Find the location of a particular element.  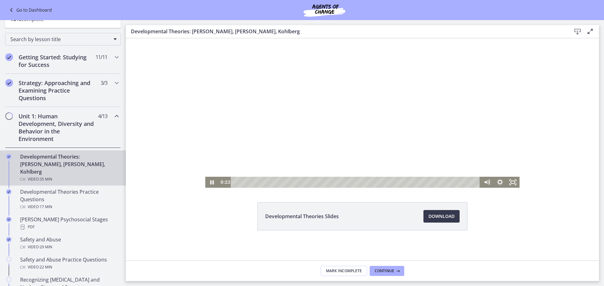

button: Pause is located at coordinates (86, 171).